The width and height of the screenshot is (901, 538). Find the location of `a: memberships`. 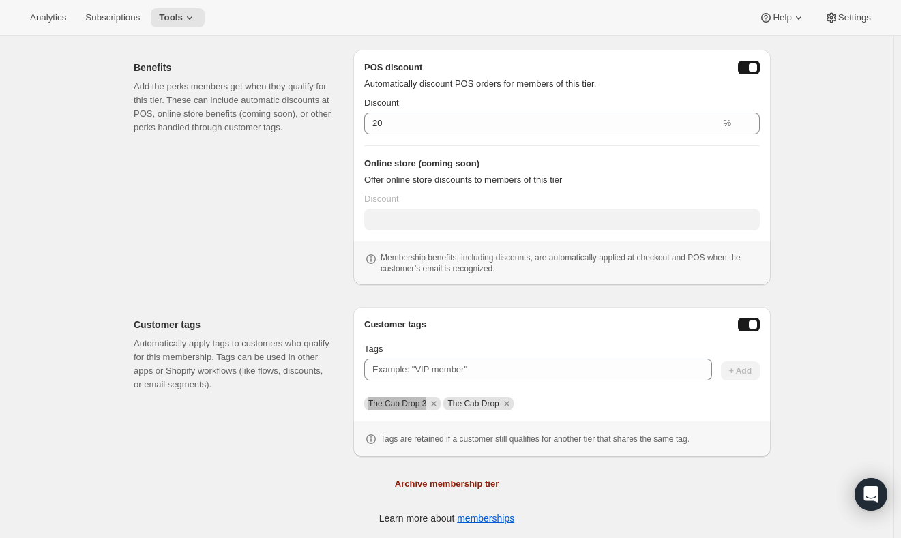

a: memberships is located at coordinates (486, 519).